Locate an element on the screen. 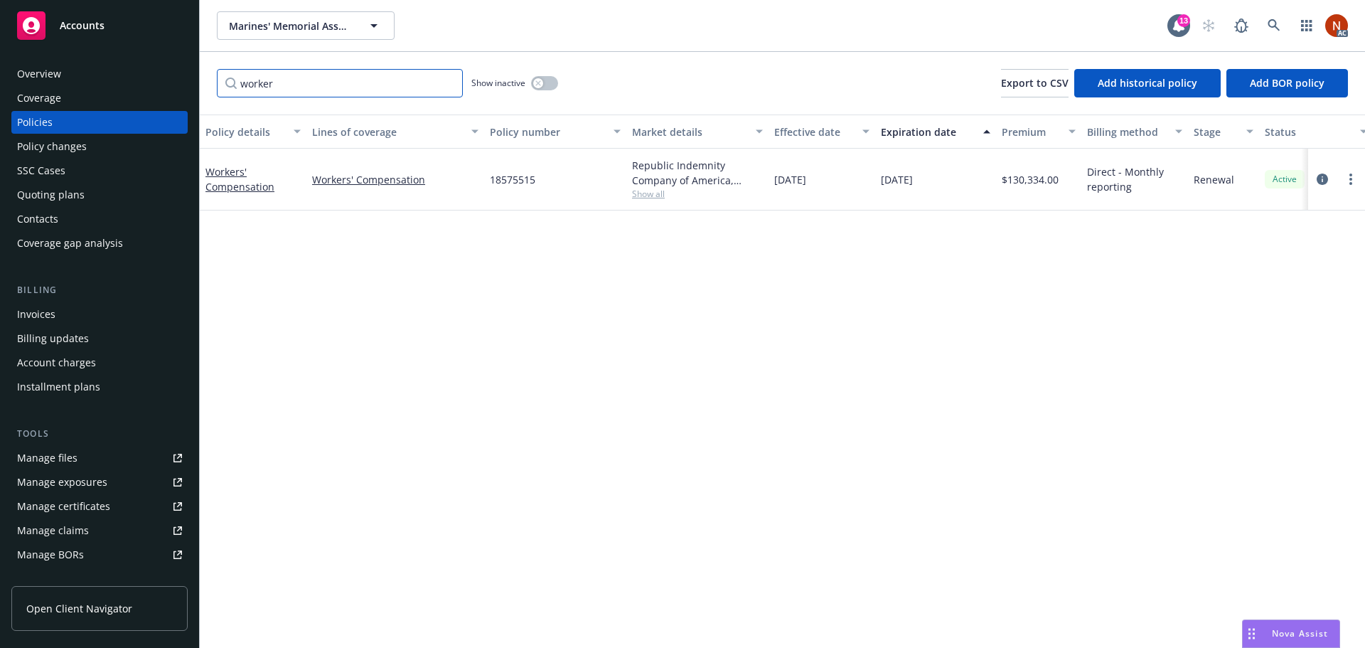 This screenshot has width=1365, height=648. button: Expiration date is located at coordinates (936, 132).